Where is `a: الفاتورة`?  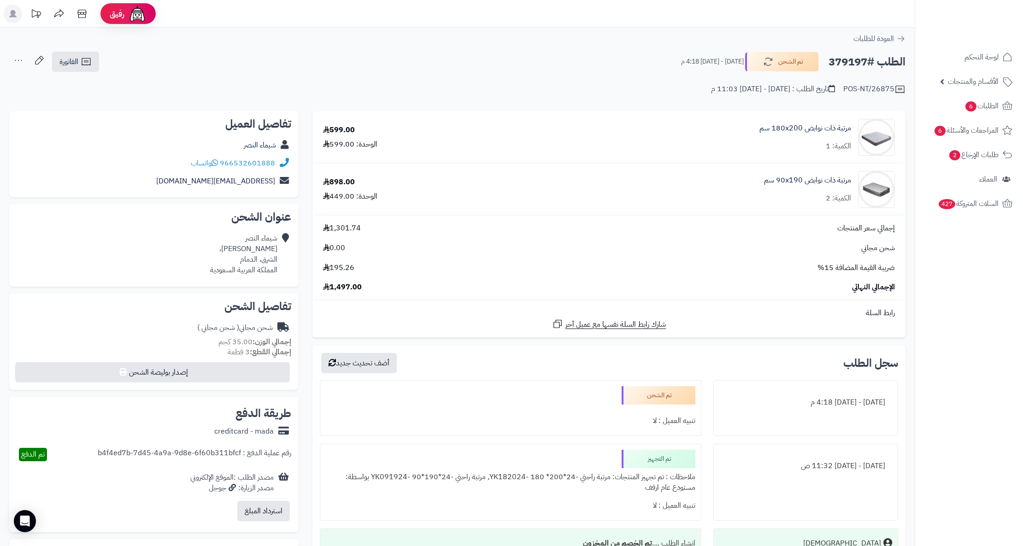
a: الفاتورة is located at coordinates (76, 62).